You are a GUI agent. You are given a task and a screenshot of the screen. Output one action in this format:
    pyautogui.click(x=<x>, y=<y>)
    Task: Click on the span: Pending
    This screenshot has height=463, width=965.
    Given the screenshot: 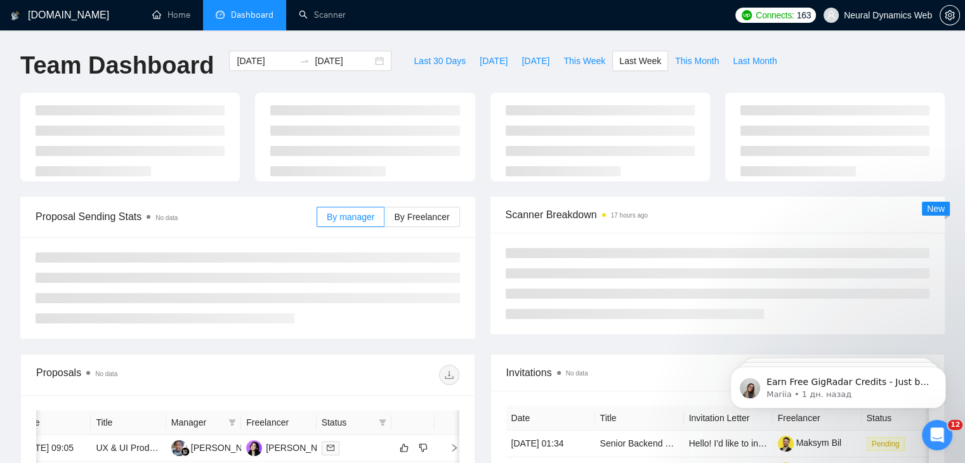 What is the action you would take?
    pyautogui.click(x=885, y=444)
    